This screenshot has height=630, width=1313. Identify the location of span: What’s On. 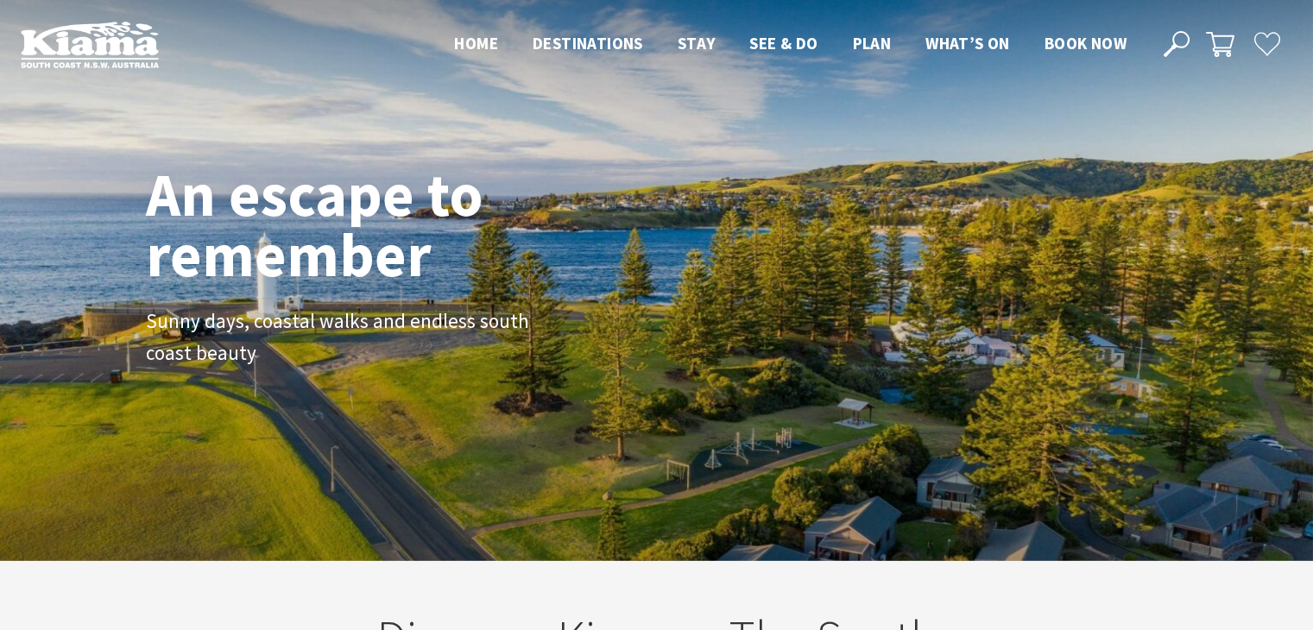
(968, 43).